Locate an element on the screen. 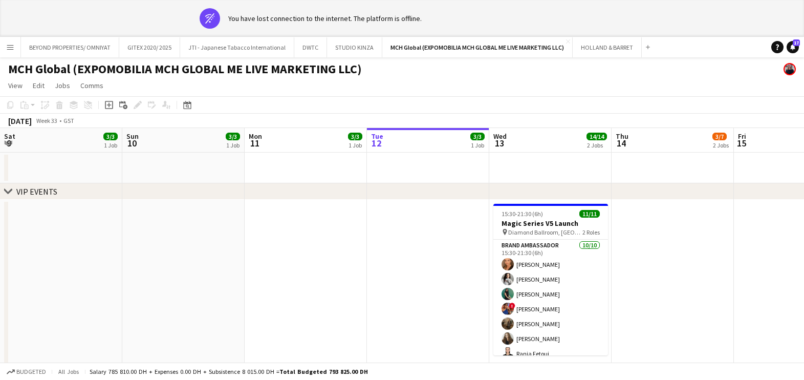  h1: MCH Global (EXPOMOBILIA MCH GLOBAL ME LIVE MARKETING LLC) is located at coordinates (185, 69).